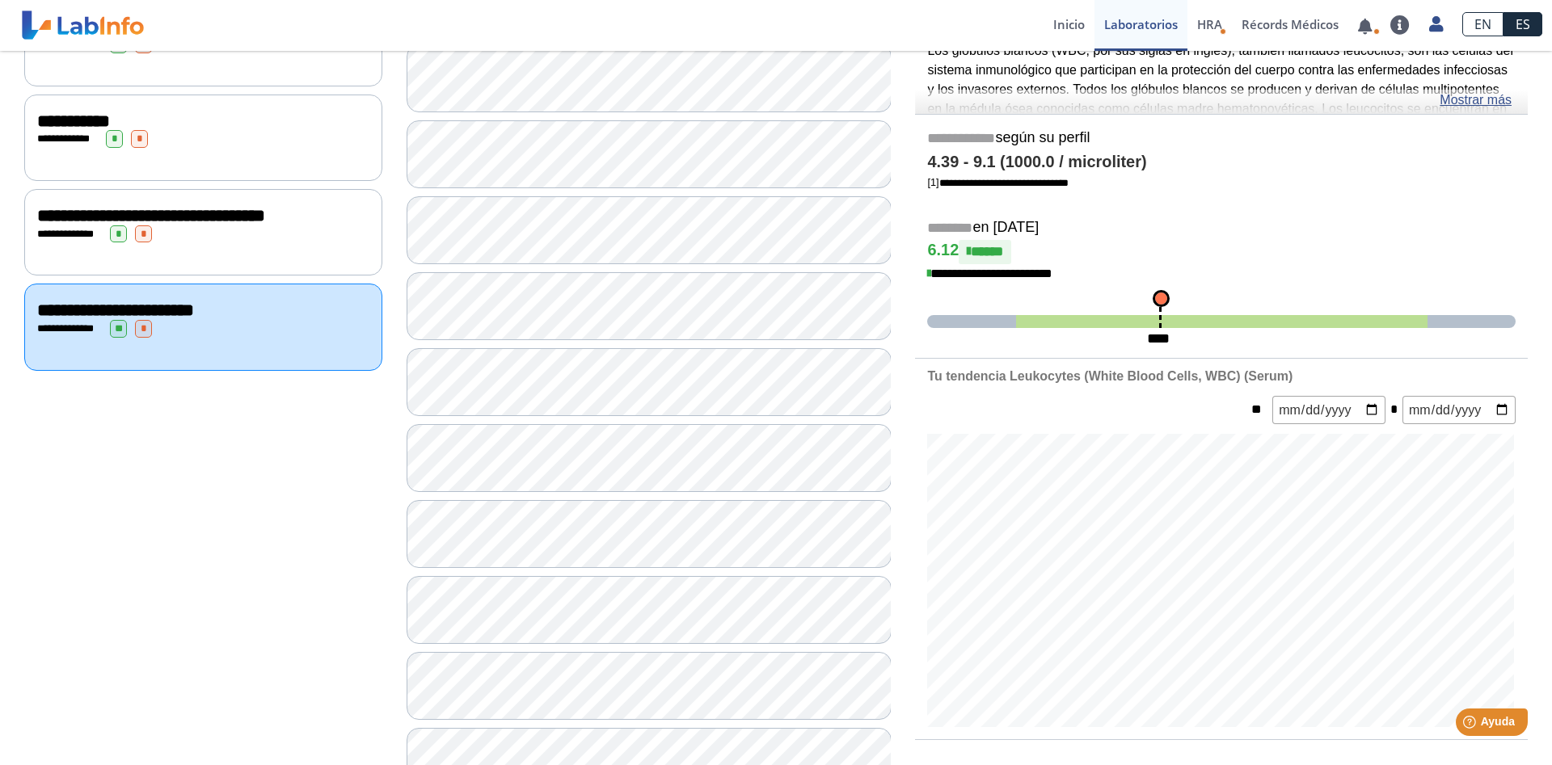  Describe the element at coordinates (1522, 24) in the screenshot. I see `a: ES` at that location.